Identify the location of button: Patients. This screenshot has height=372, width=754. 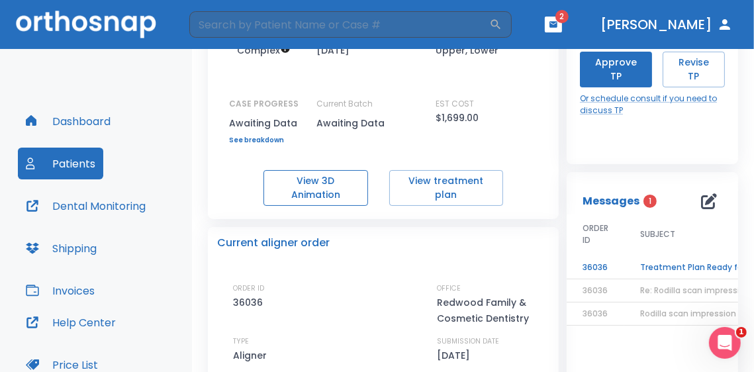
(60, 164).